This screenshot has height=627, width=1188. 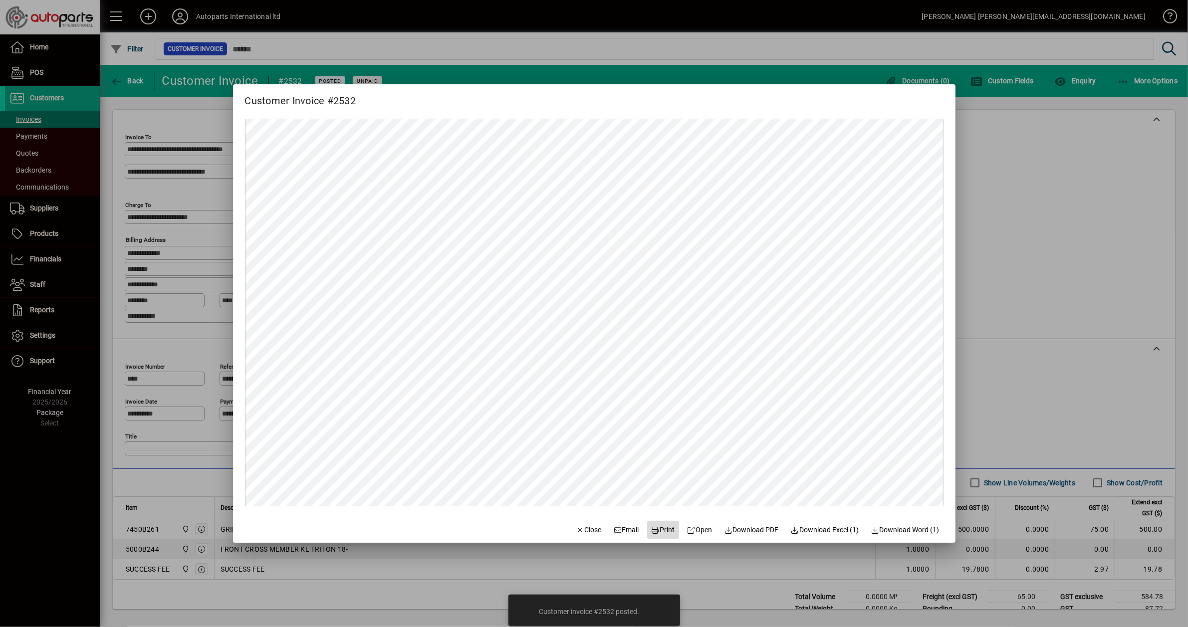 I want to click on span: Download Word (1), so click(x=905, y=530).